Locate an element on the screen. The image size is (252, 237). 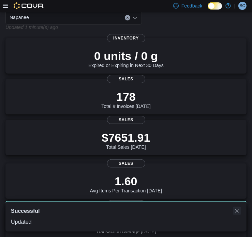
span: Inventory is located at coordinates (126, 38).